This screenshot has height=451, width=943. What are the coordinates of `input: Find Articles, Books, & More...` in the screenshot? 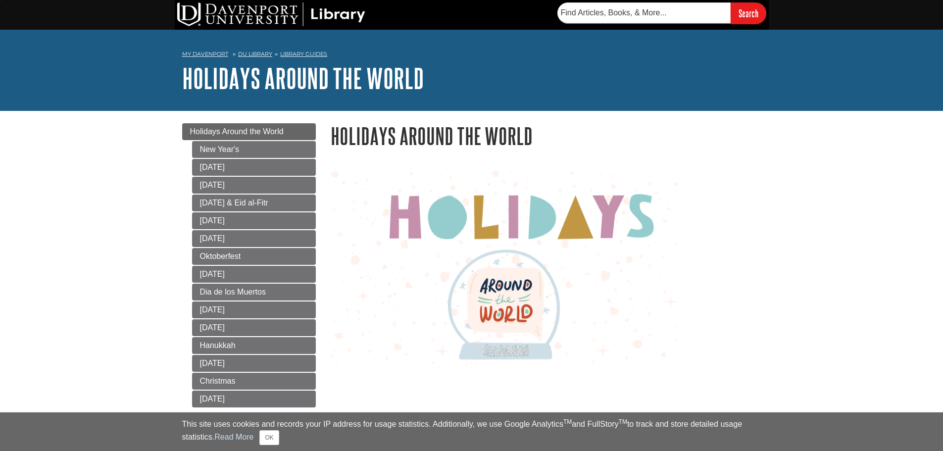 It's located at (644, 13).